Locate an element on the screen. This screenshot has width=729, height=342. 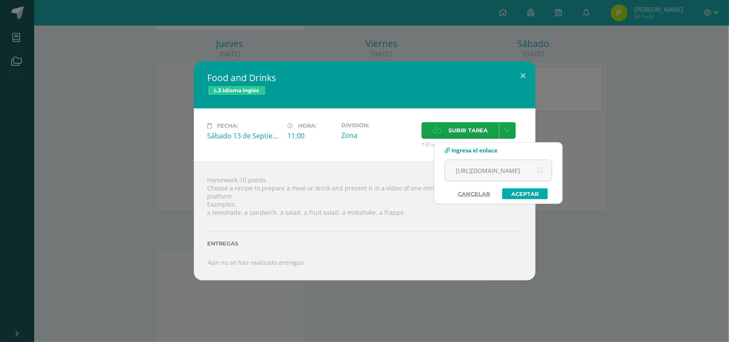
span: L.3 Idioma Inglés is located at coordinates (236, 90).